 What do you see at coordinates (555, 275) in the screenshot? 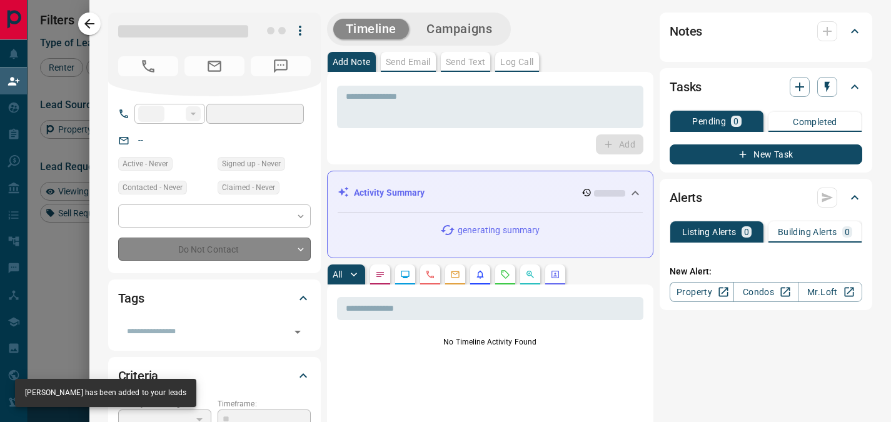
I see `svg: Agent Actions` at bounding box center [555, 275].